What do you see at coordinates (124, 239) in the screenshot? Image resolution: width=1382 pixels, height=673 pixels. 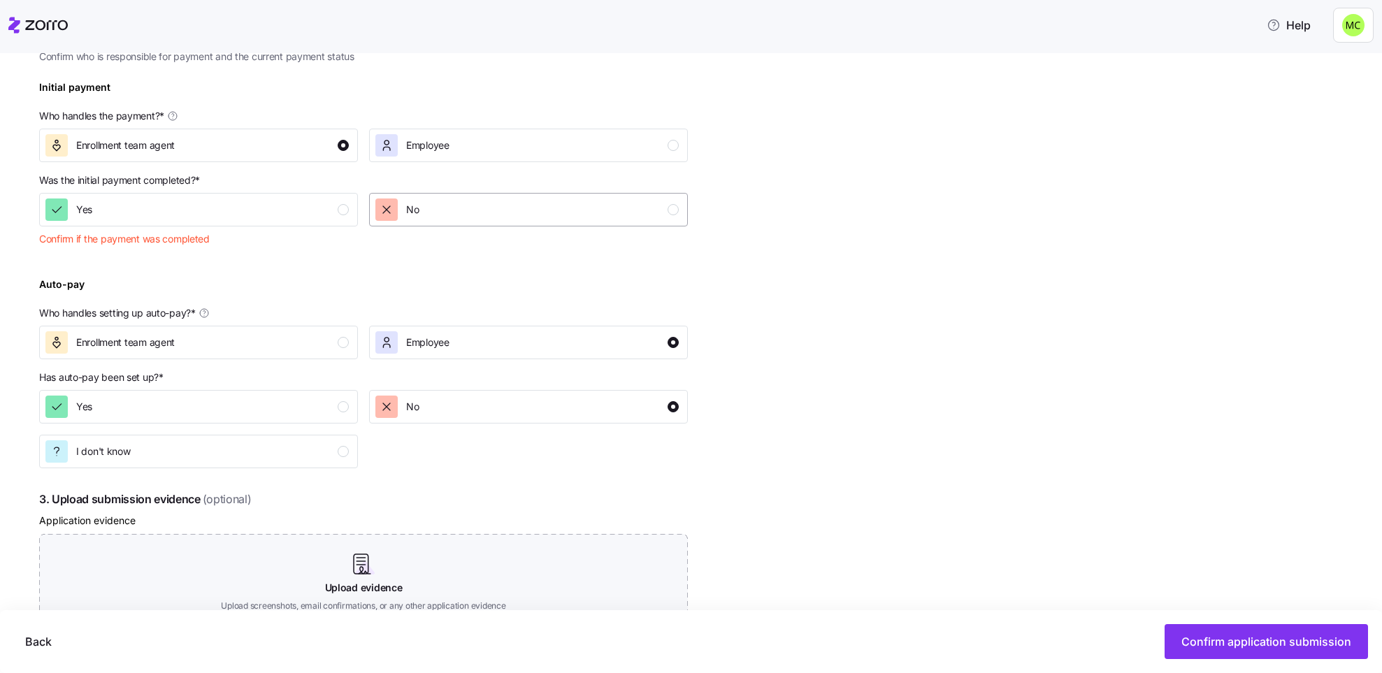 I see `span: Confirm if the payment was completed` at bounding box center [124, 239].